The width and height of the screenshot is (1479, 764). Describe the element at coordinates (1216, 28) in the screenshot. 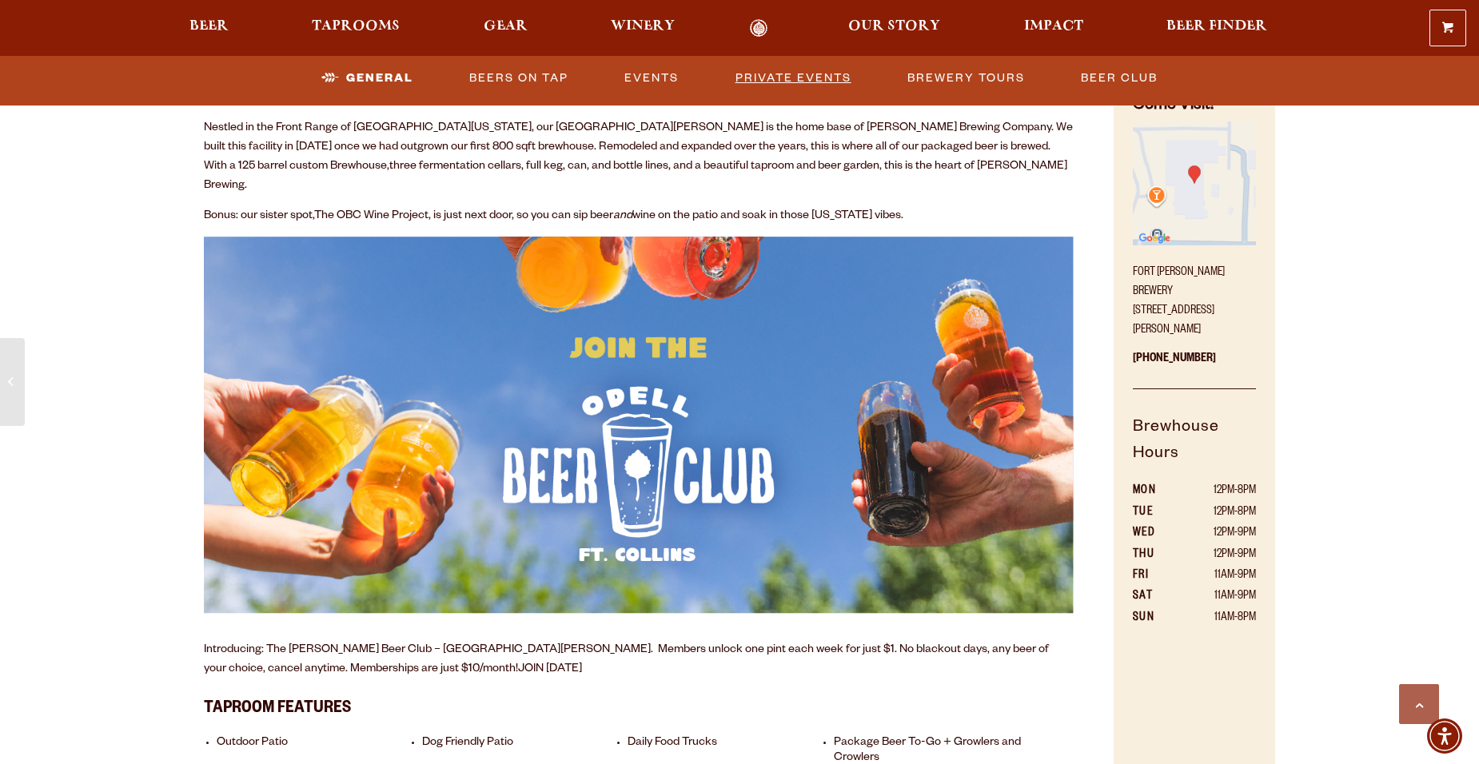

I see `a: Beer Finder` at that location.